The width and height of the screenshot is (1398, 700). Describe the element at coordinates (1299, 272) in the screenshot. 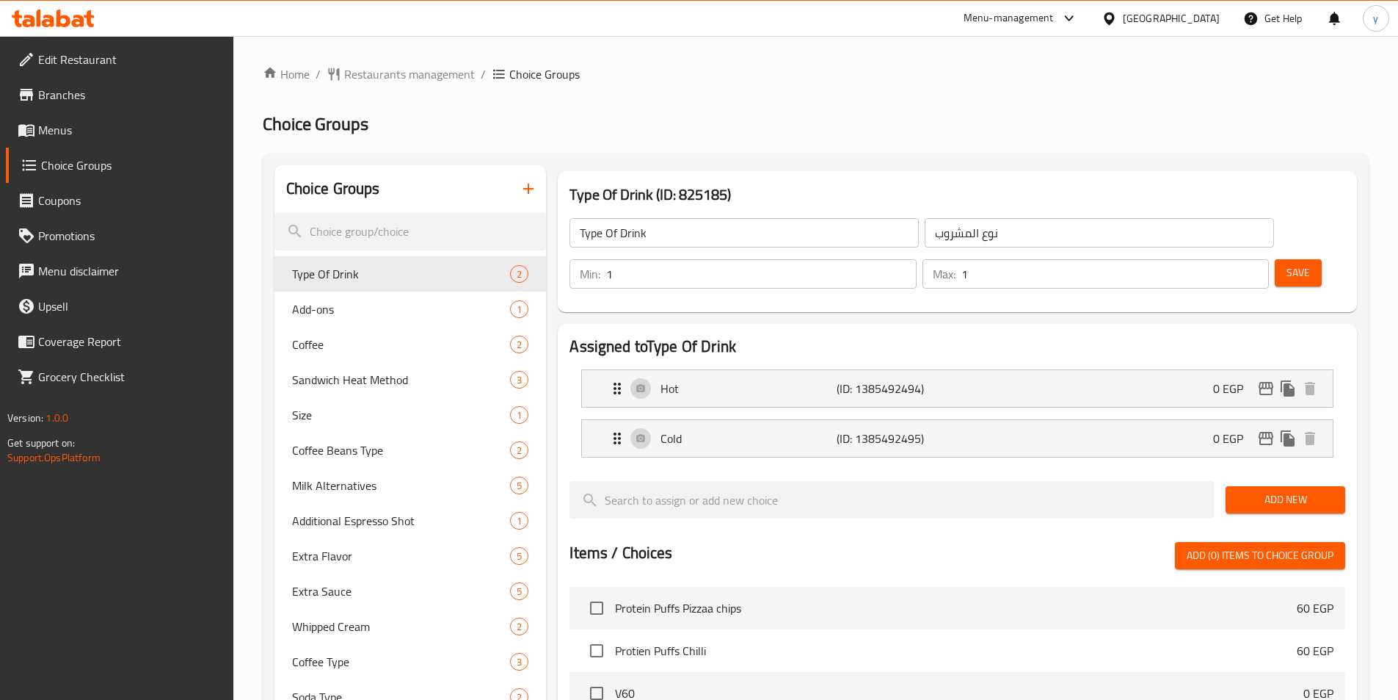

I see `span: Save` at that location.